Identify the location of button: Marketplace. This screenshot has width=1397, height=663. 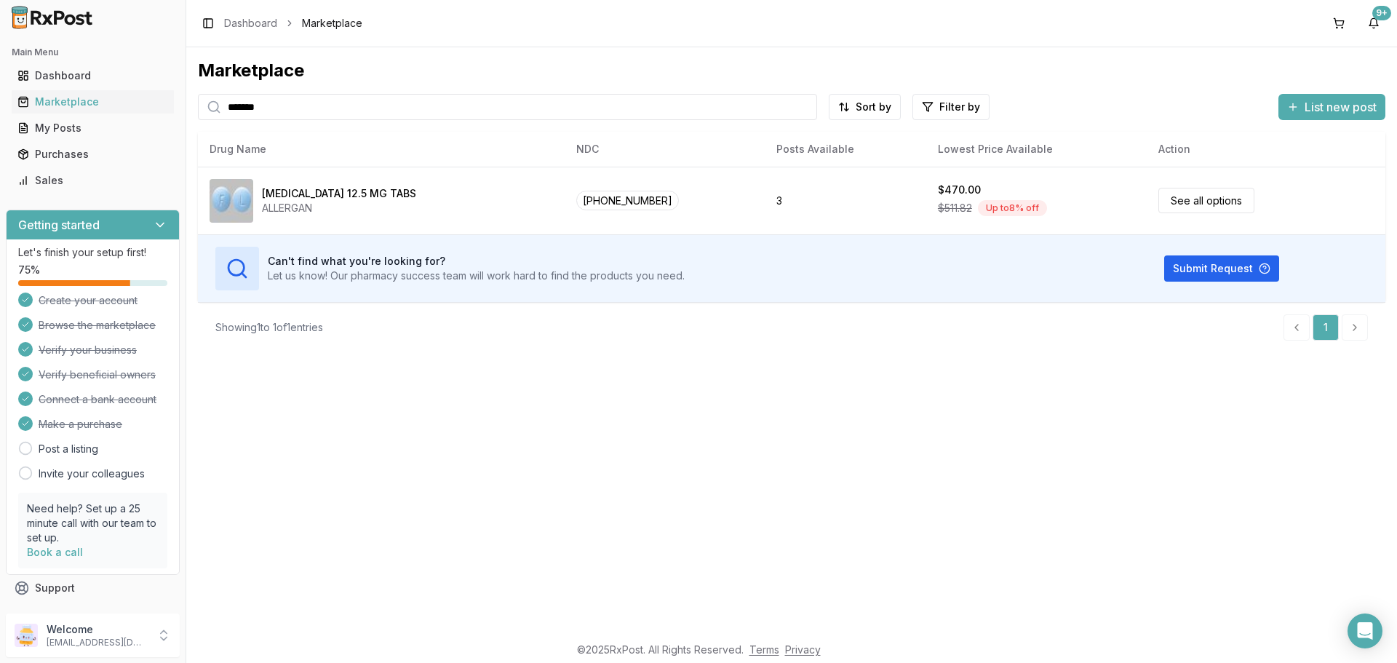
(92, 102).